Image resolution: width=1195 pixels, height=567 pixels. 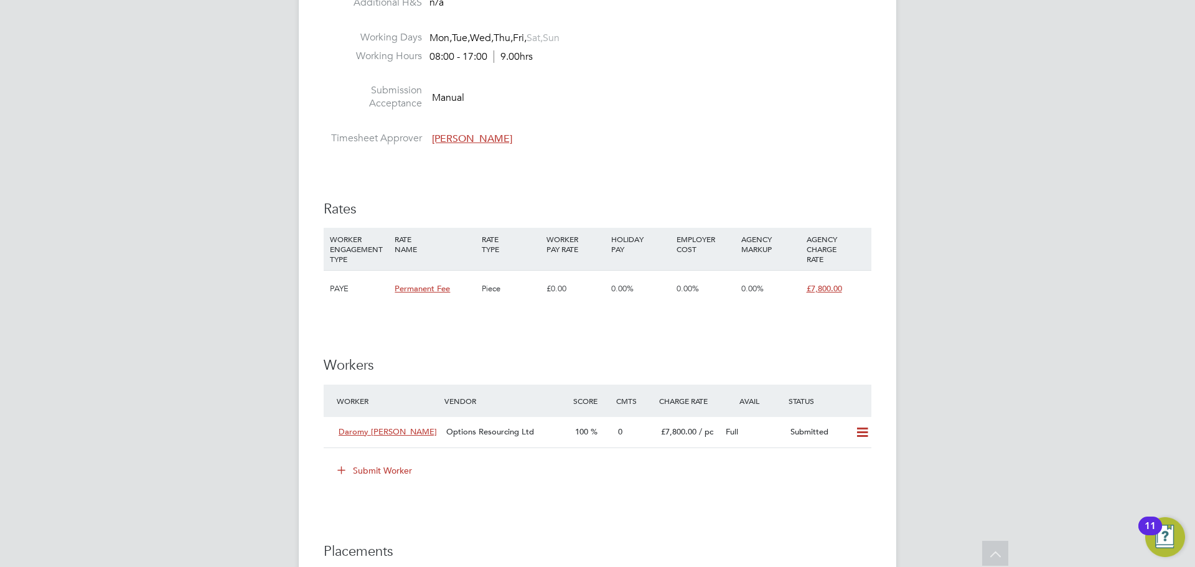 What do you see at coordinates (460, 38) in the screenshot?
I see `span: Tue,` at bounding box center [460, 38].